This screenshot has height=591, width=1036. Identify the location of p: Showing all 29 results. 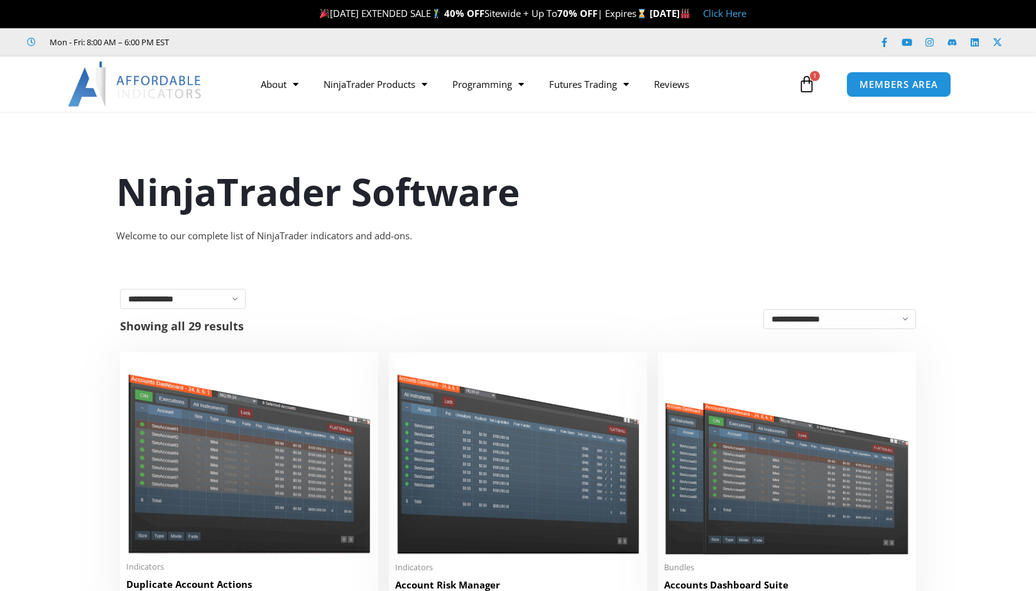
(182, 326).